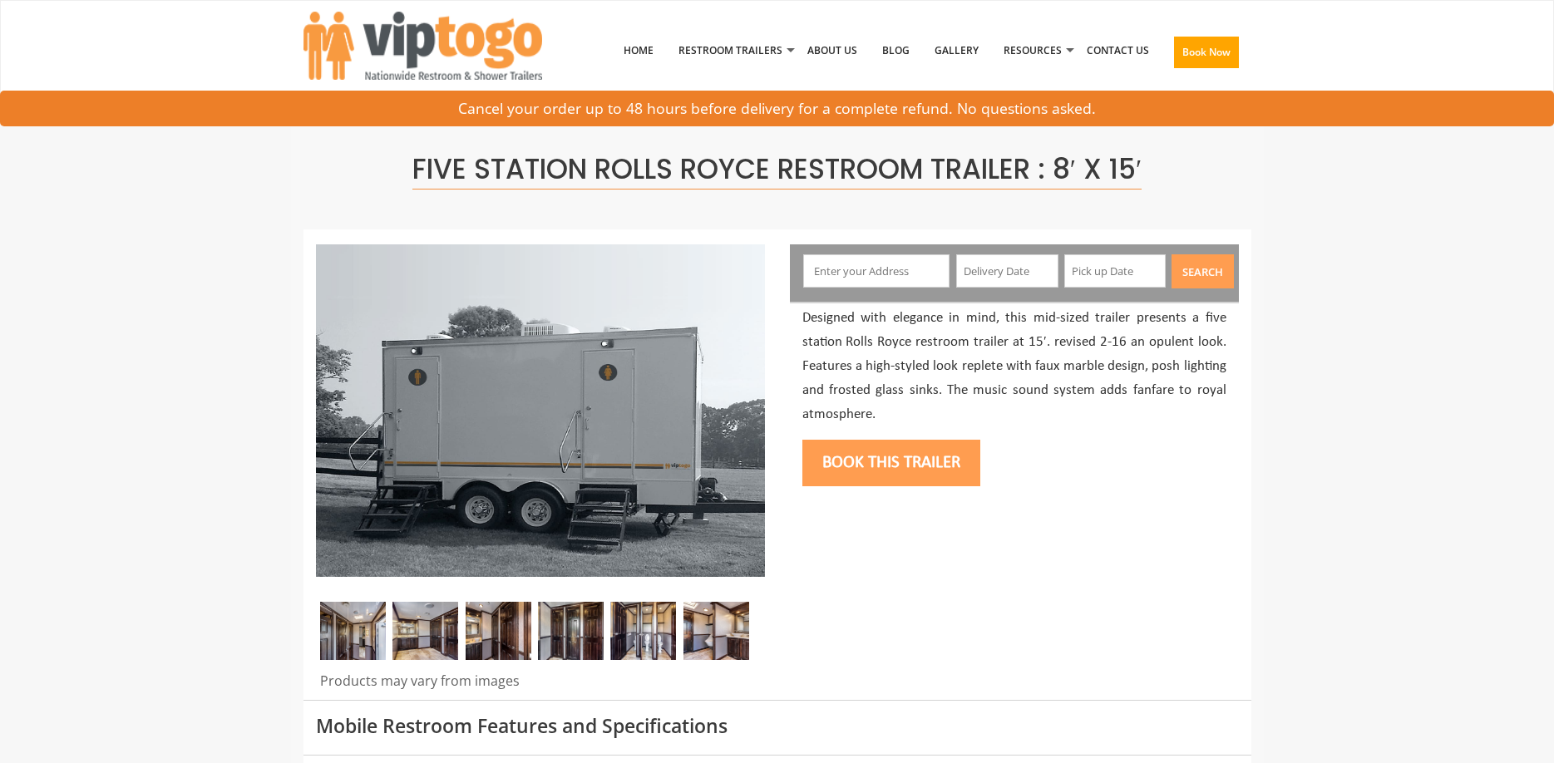 This screenshot has width=1554, height=763. Describe the element at coordinates (541, 411) in the screenshot. I see `img: Full view of five station restroom trailer with two separate doors for men and women` at that location.